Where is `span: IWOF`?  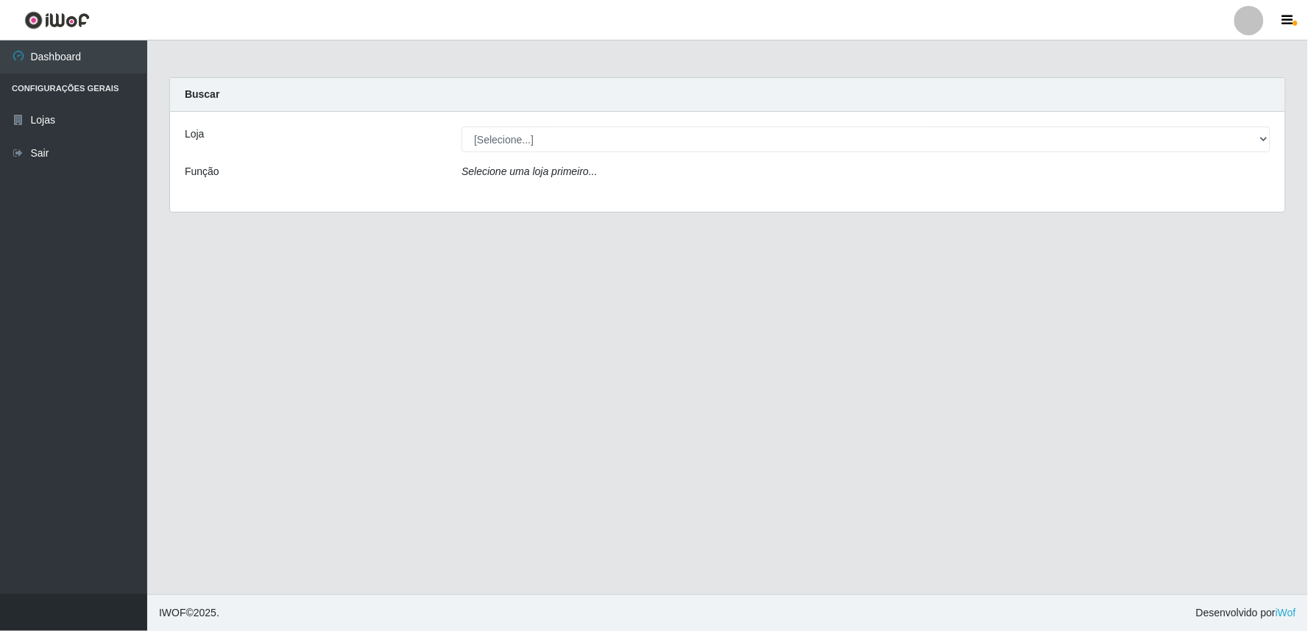 span: IWOF is located at coordinates (172, 613).